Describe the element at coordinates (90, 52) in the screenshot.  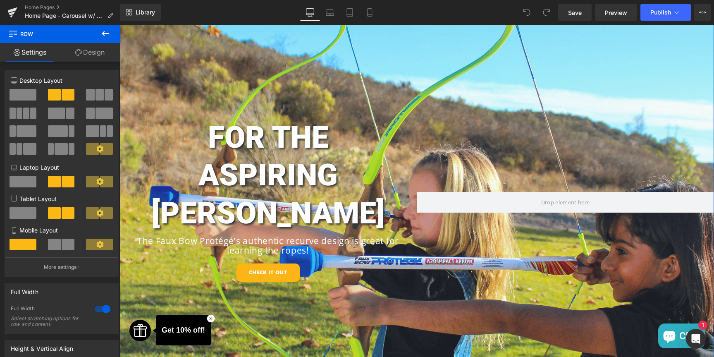
I see `a: Design` at that location.